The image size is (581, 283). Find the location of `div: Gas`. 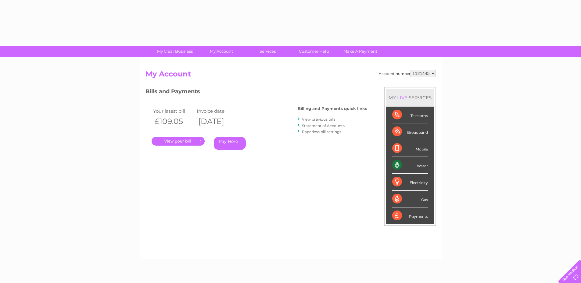

div: Gas is located at coordinates (410, 199).